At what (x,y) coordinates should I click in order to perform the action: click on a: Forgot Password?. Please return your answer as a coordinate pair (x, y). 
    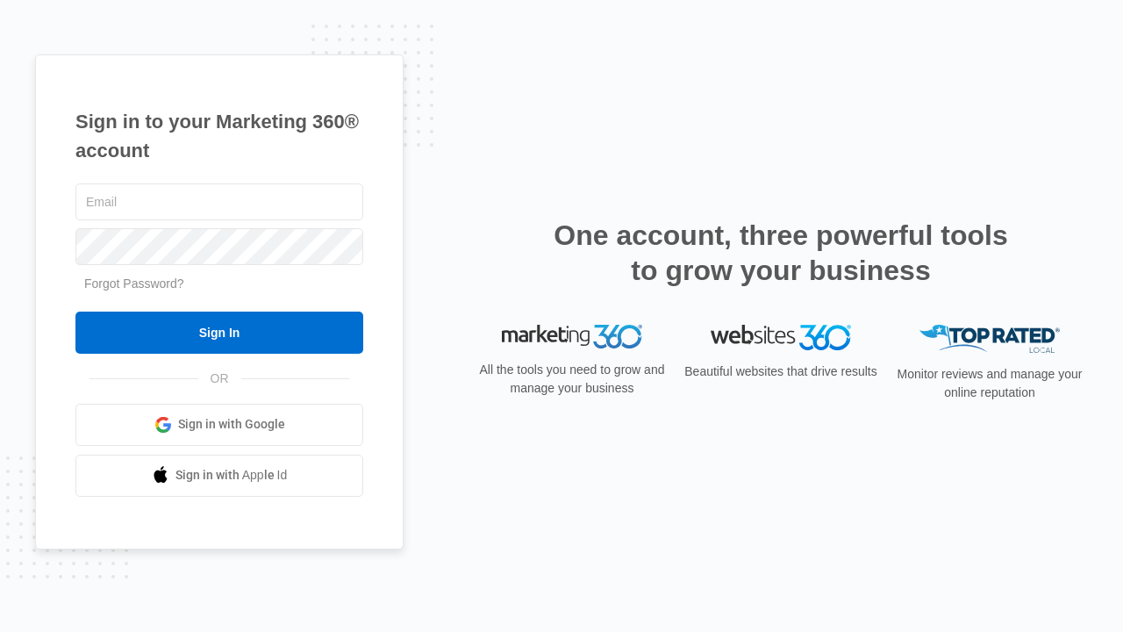
    Looking at the image, I should click on (134, 283).